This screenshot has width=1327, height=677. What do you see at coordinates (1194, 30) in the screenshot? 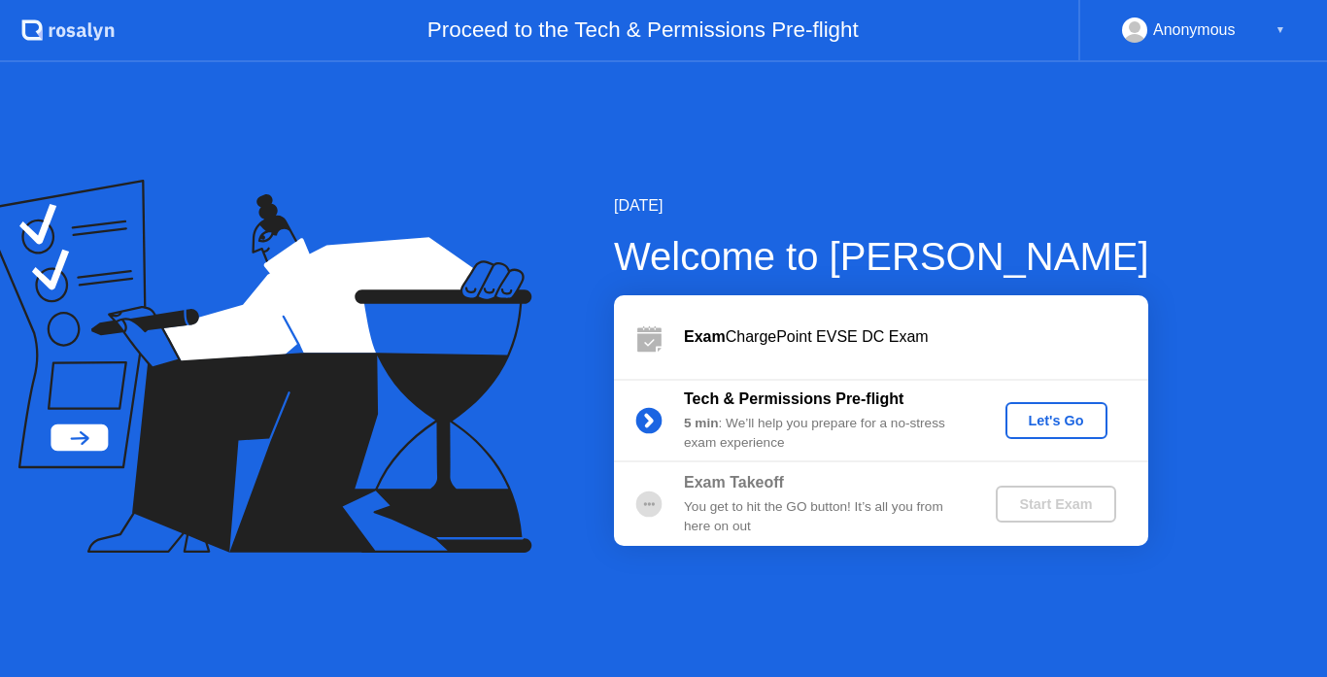
I see `div: Anonymous` at bounding box center [1194, 30].